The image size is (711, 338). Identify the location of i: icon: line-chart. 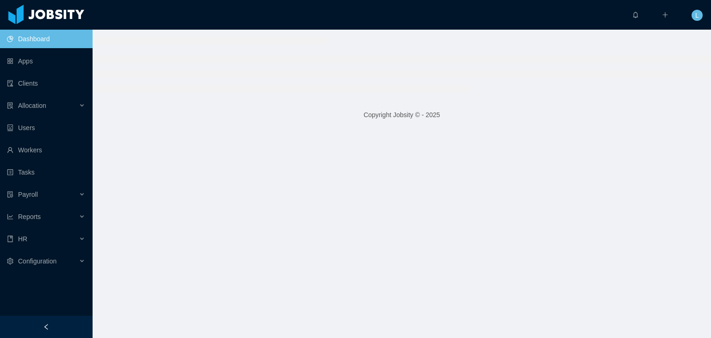
(10, 217).